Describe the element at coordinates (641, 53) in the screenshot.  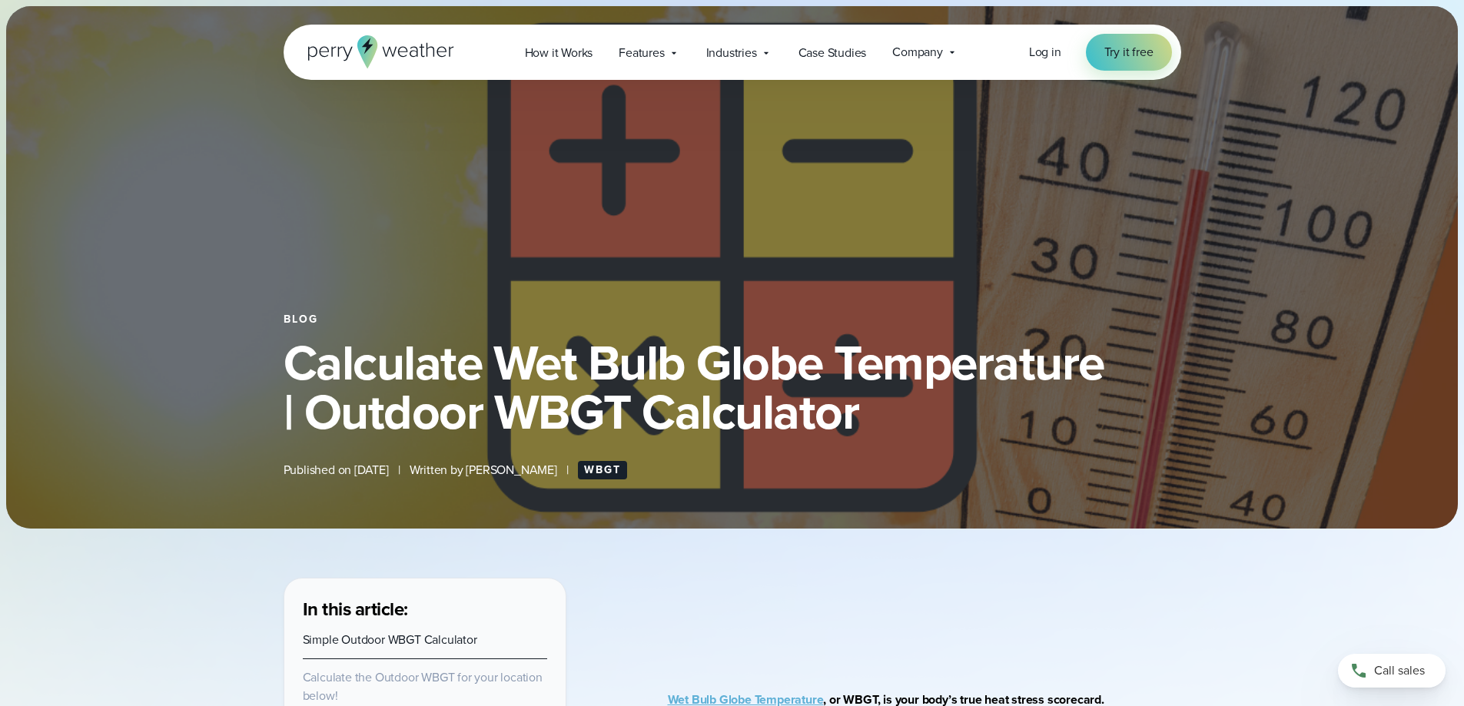
I see `span: Features` at that location.